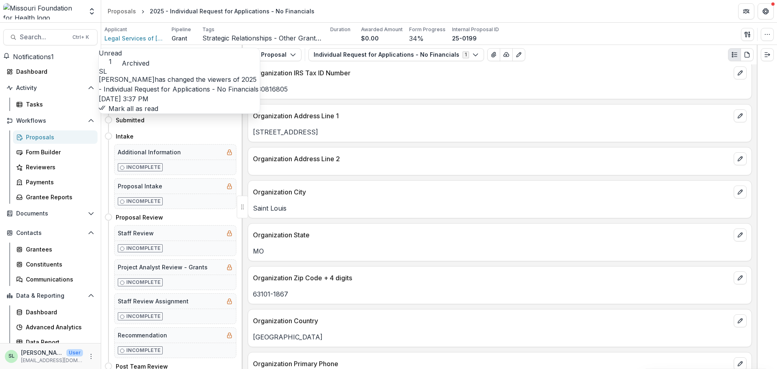 This screenshot has height=369, width=777. What do you see at coordinates (340, 30) in the screenshot?
I see `p: Duration` at bounding box center [340, 30].